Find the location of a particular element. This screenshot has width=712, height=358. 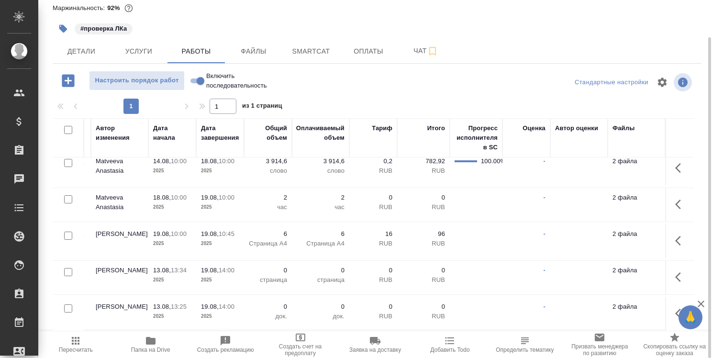

button: 974.92 RUB; is located at coordinates (129, 8).